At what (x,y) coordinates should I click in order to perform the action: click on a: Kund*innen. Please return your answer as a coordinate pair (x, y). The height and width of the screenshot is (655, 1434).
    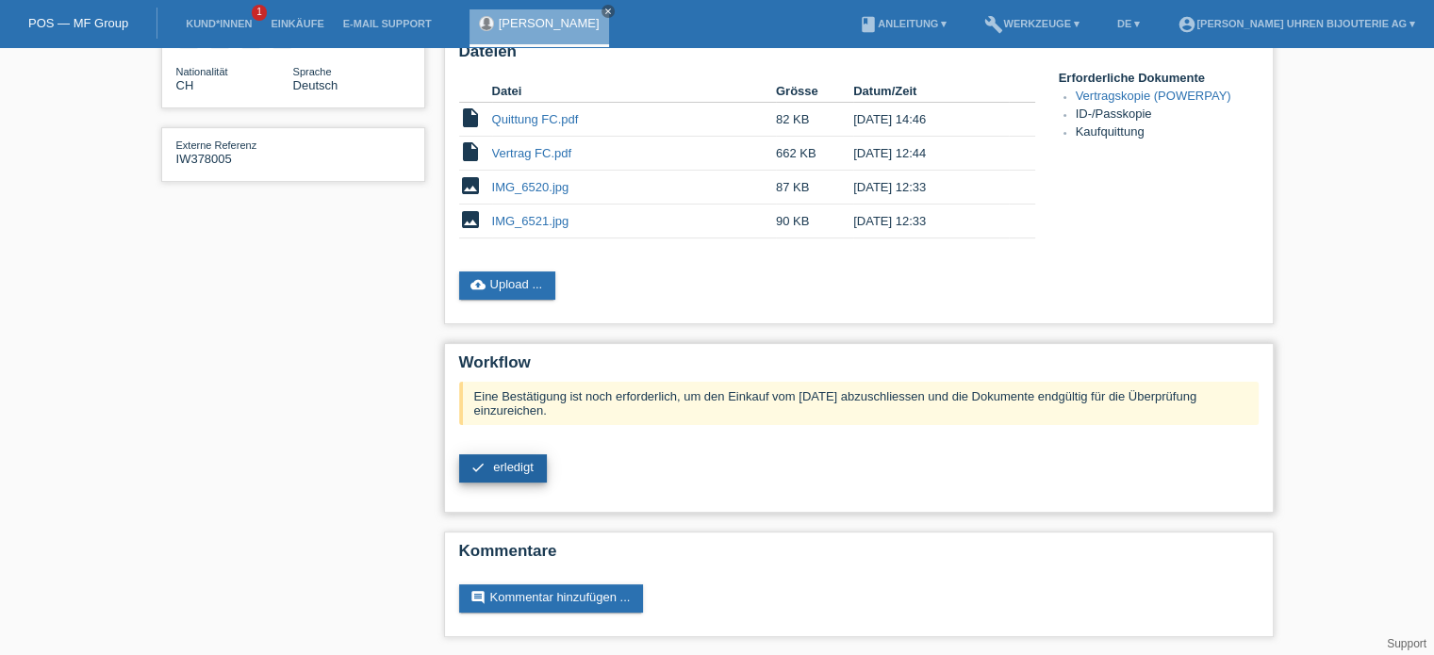
    Looking at the image, I should click on (219, 24).